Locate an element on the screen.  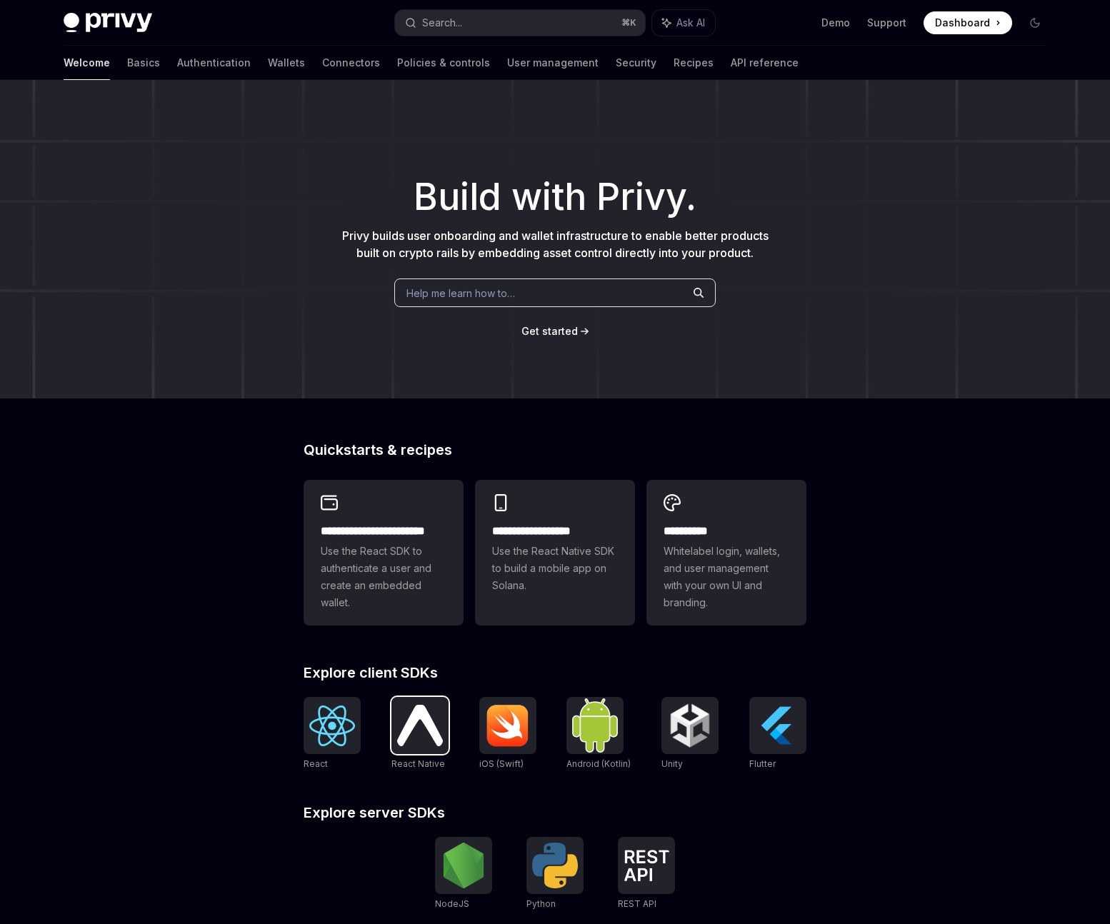
a: ReactReact is located at coordinates (332, 734).